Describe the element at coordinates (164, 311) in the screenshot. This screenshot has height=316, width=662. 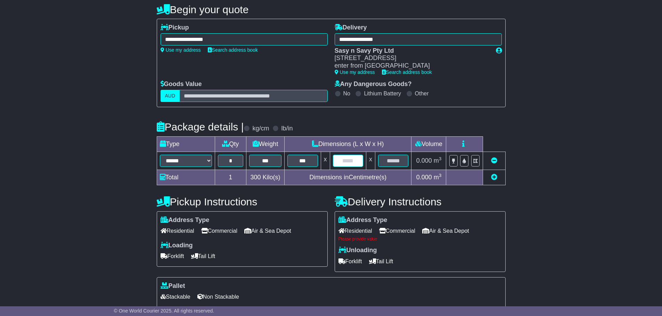
I see `span: © One World Courier 2025. All rights reserved.` at that location.